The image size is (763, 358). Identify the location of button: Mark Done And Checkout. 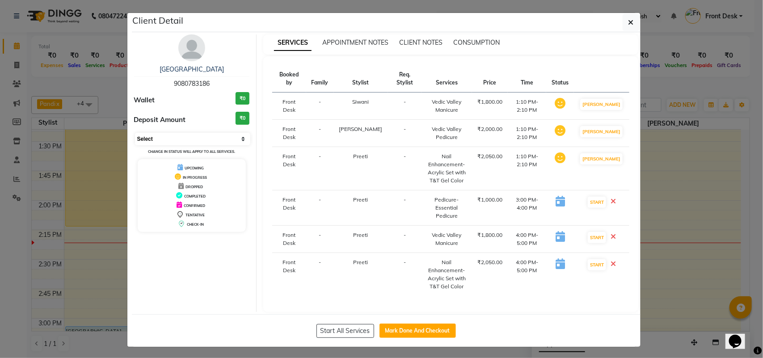
(417, 331).